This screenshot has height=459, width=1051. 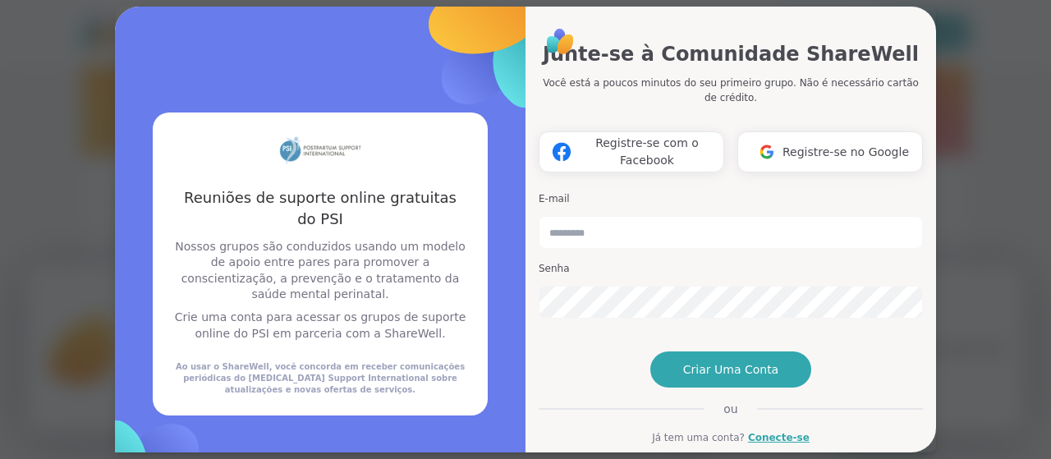 What do you see at coordinates (731, 369) in the screenshot?
I see `button: Criar uma conta` at bounding box center [731, 369].